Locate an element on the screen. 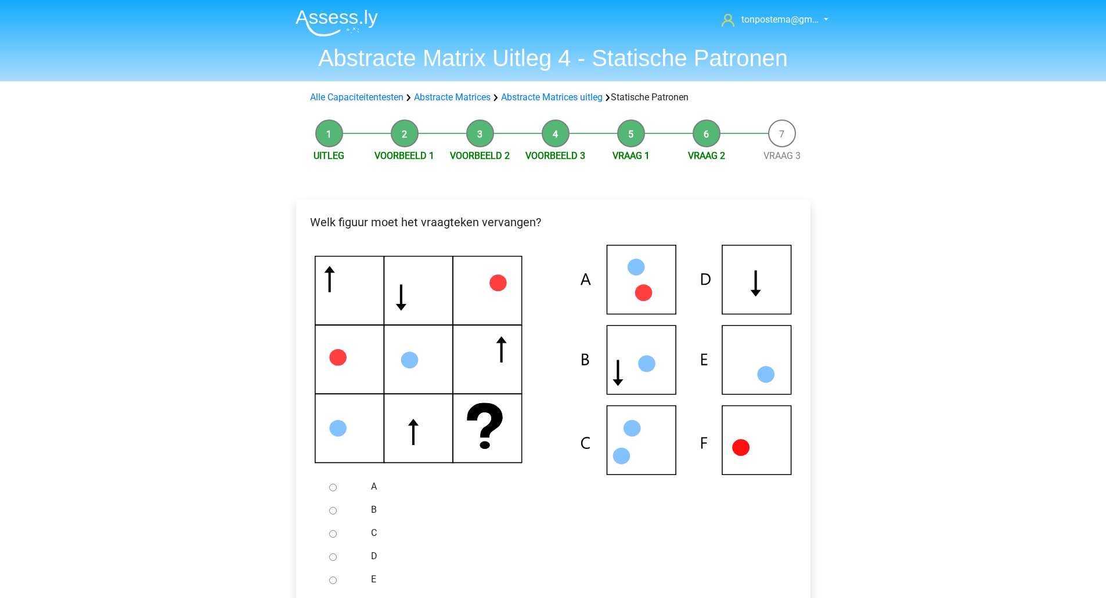 Image resolution: width=1106 pixels, height=598 pixels. a: Voorbeeld 3 is located at coordinates (555, 156).